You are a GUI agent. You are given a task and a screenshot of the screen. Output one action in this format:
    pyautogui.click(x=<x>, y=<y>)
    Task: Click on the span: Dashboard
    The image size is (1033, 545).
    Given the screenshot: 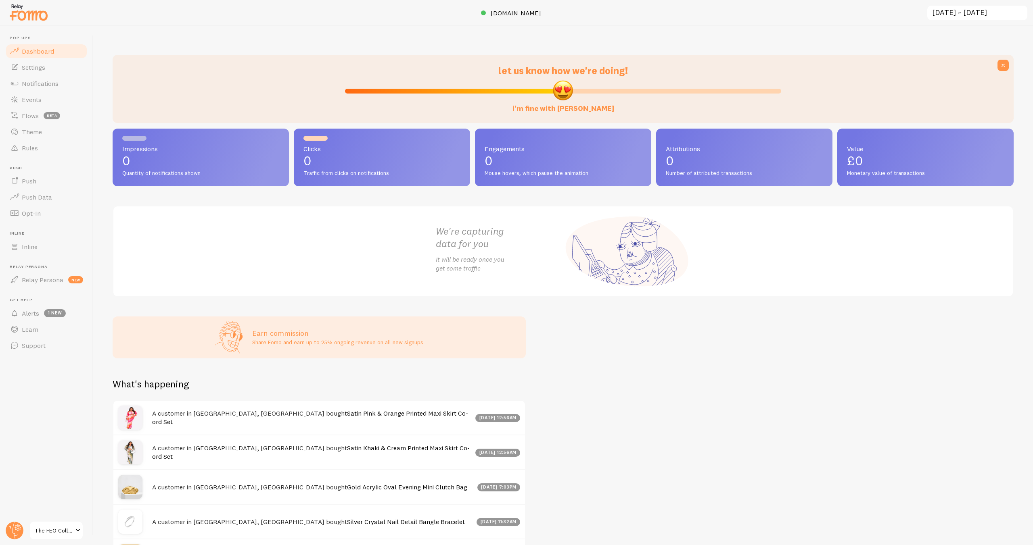 What is the action you would take?
    pyautogui.click(x=38, y=51)
    